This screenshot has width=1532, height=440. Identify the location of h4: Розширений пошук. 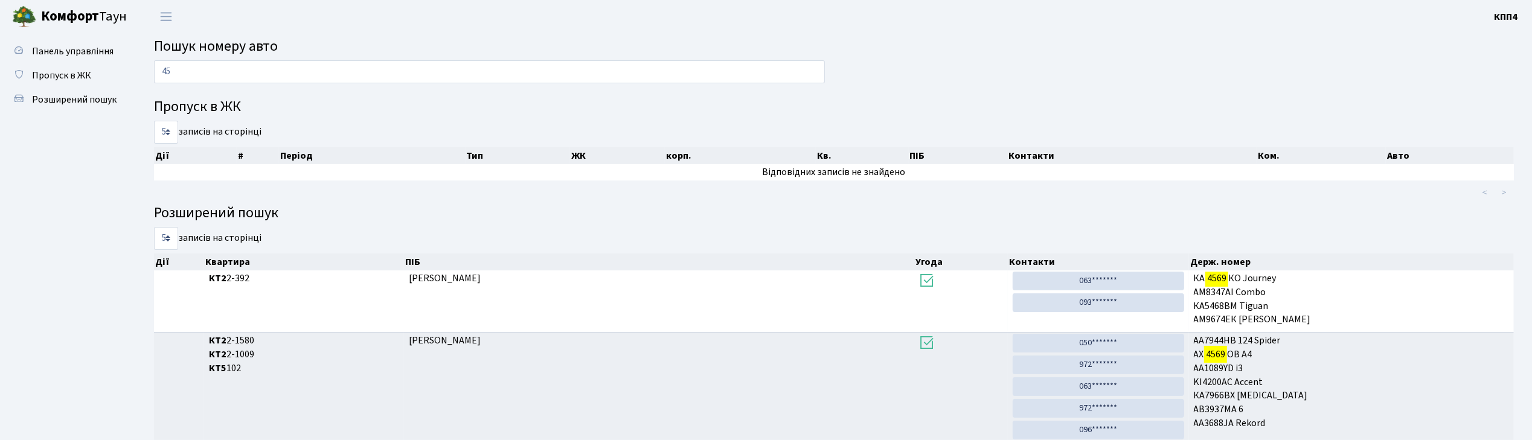
(834, 213).